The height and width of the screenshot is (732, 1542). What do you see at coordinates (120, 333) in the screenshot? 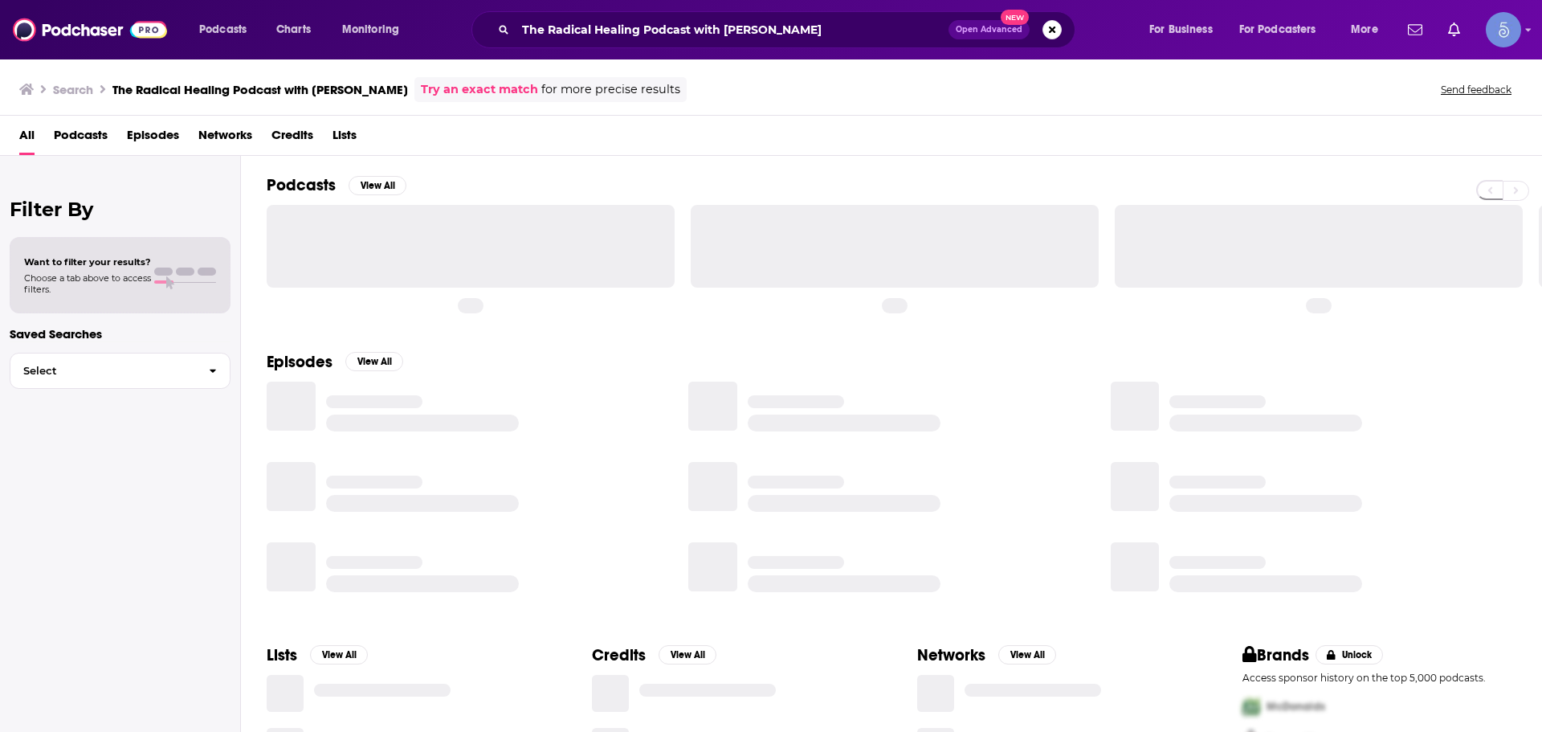
I see `p: Saved Searches` at bounding box center [120, 333].